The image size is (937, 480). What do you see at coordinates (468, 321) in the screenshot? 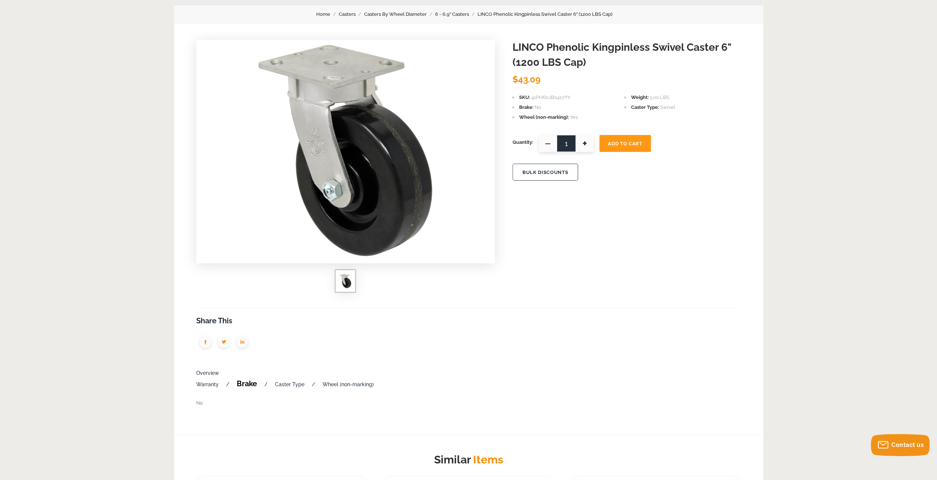
I see `h3: Share This` at bounding box center [468, 321].